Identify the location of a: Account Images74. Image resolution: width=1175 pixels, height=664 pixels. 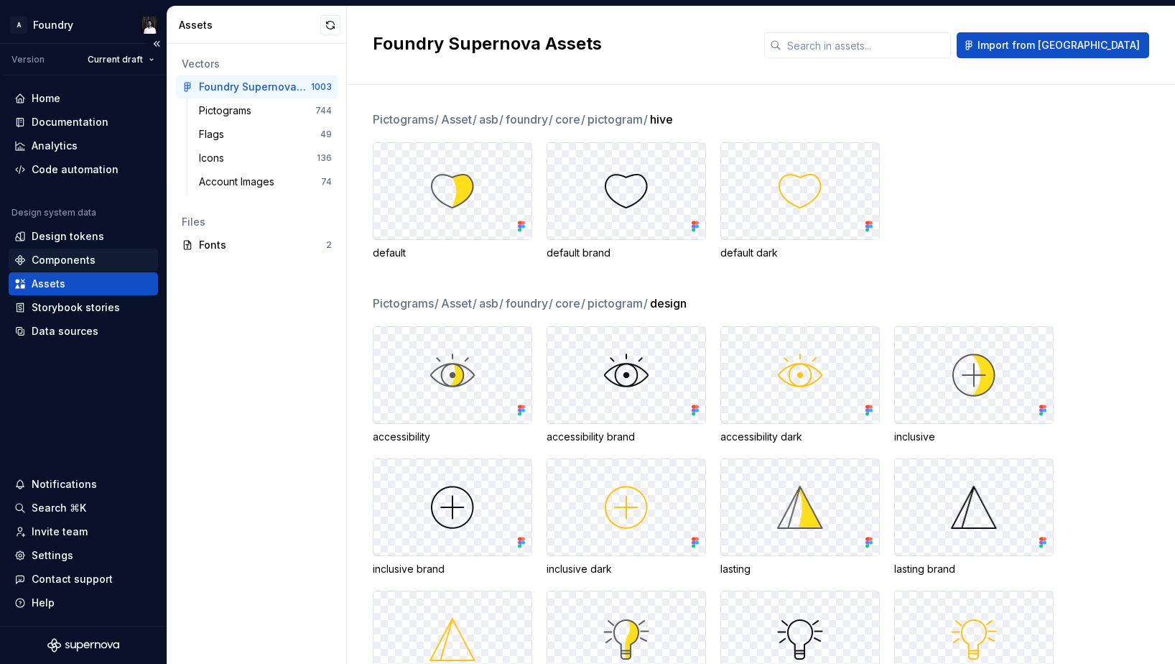
(265, 182).